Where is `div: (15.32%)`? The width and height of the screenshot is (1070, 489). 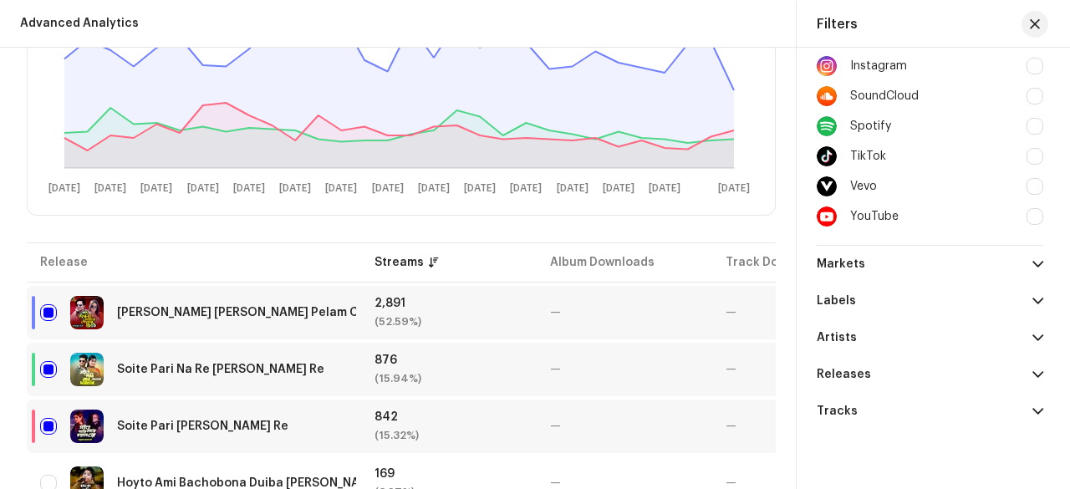
div: (15.32%) is located at coordinates (449, 436).